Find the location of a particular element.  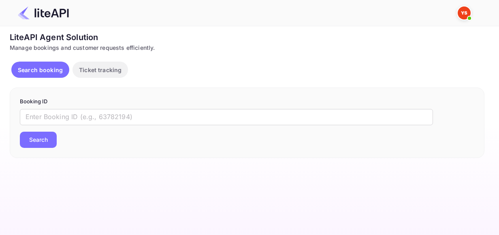

p: Booking ID is located at coordinates (247, 102).